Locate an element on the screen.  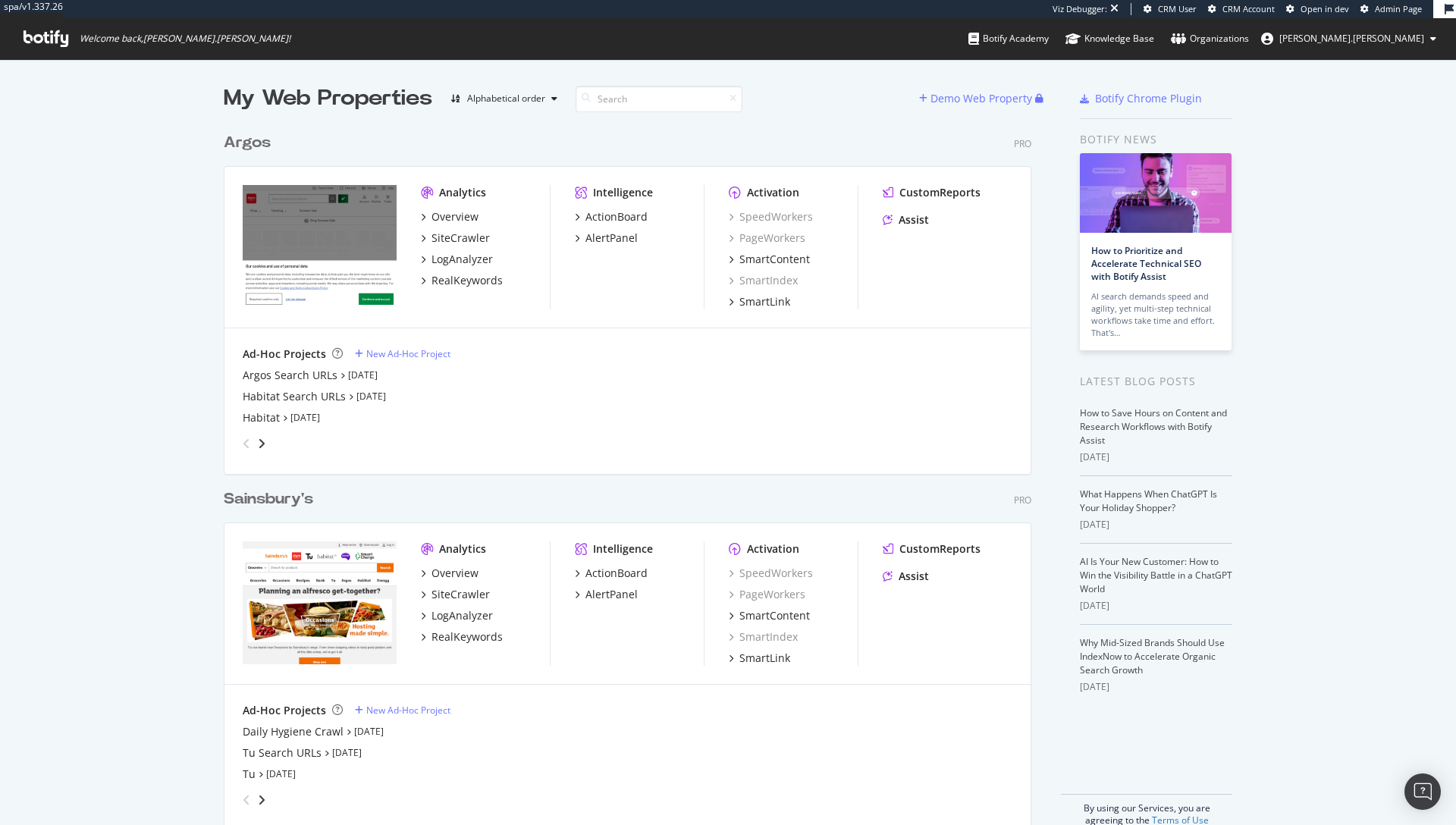
a: Argos Search URLs is located at coordinates (290, 375).